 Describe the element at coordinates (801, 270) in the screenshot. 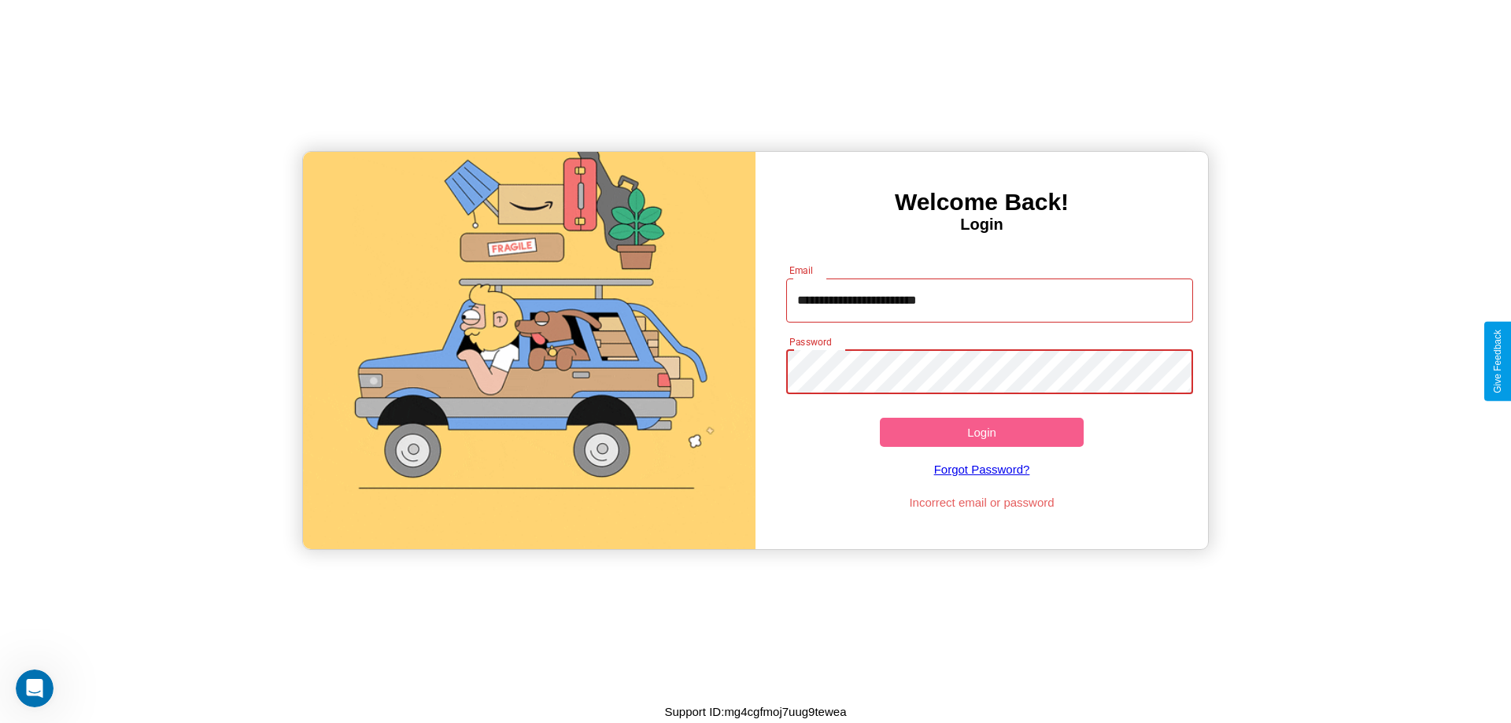

I see `label: Email` at that location.